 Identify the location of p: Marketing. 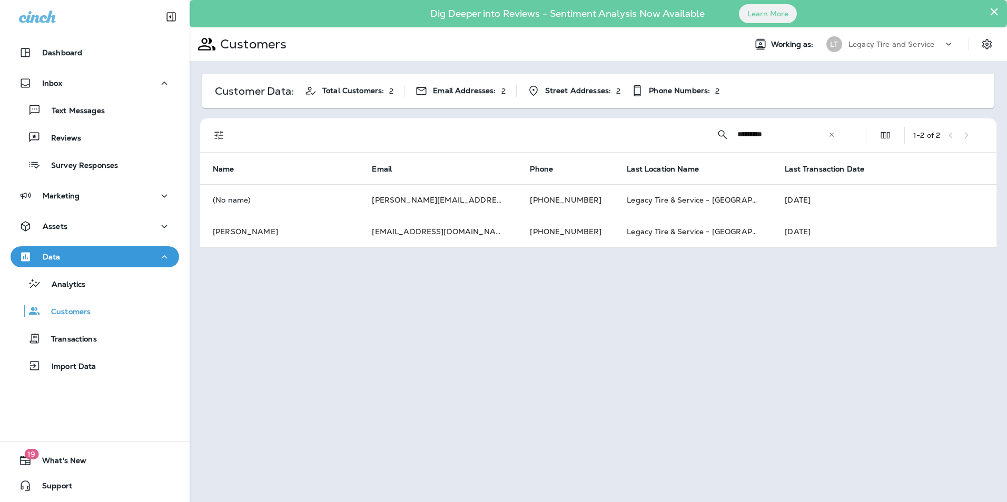
(61, 196).